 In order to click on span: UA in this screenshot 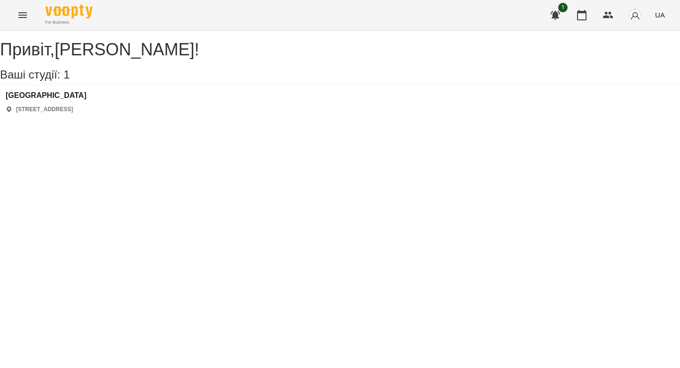, I will do `click(660, 15)`.